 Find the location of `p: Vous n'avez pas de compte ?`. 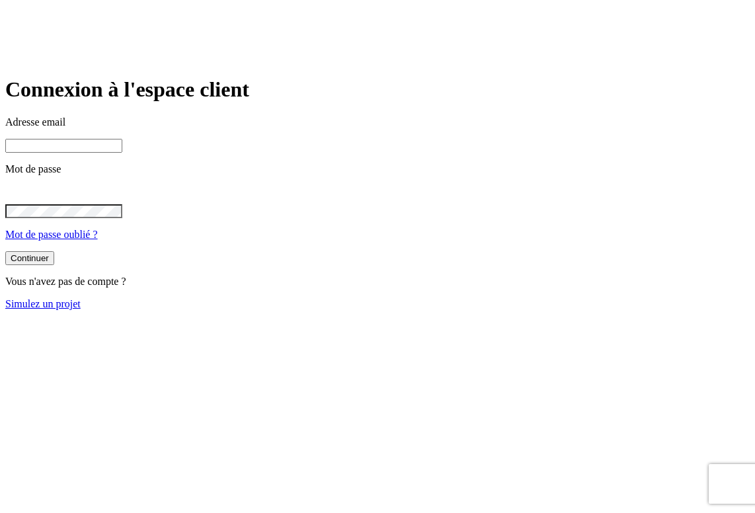

p: Vous n'avez pas de compte ? is located at coordinates (377, 282).